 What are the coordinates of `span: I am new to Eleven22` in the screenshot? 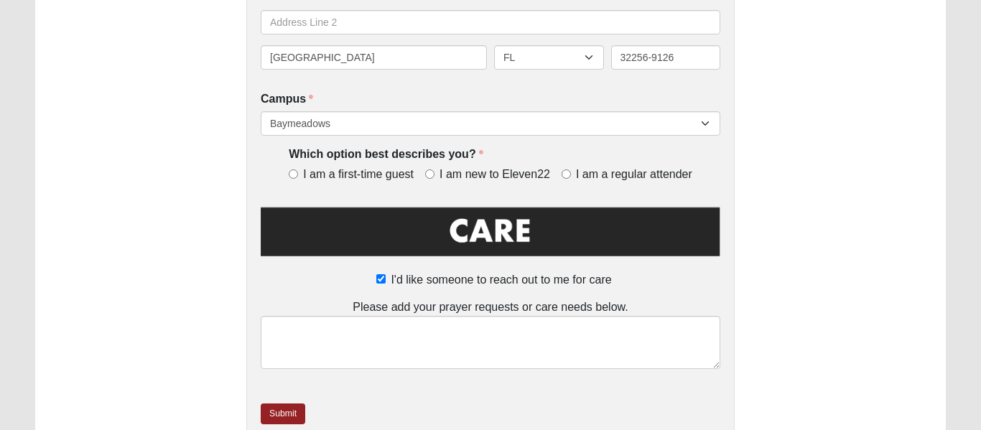 It's located at (495, 175).